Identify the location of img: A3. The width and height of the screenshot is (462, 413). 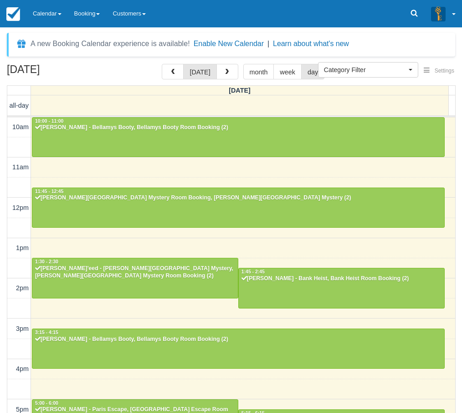
(438, 14).